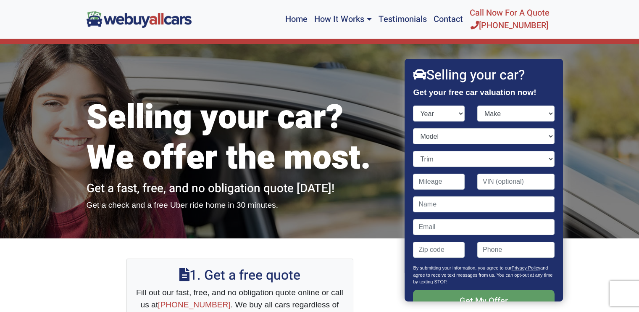 This screenshot has width=639, height=312. What do you see at coordinates (439, 249) in the screenshot?
I see `input: Zip code` at bounding box center [439, 249].